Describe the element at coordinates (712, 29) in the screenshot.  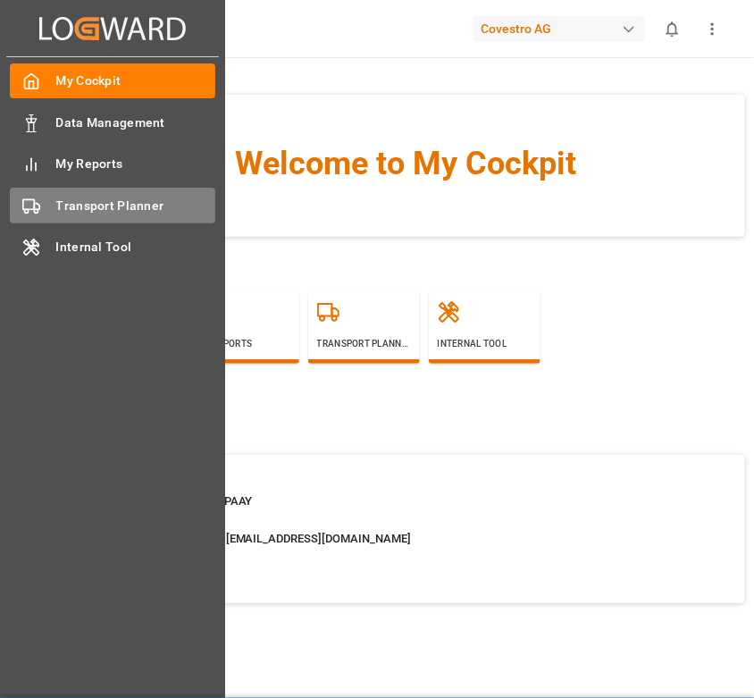
I see `button: show more` at that location.